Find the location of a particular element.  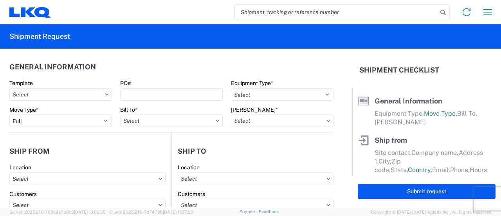

span: Hours to is located at coordinates (402, 178).